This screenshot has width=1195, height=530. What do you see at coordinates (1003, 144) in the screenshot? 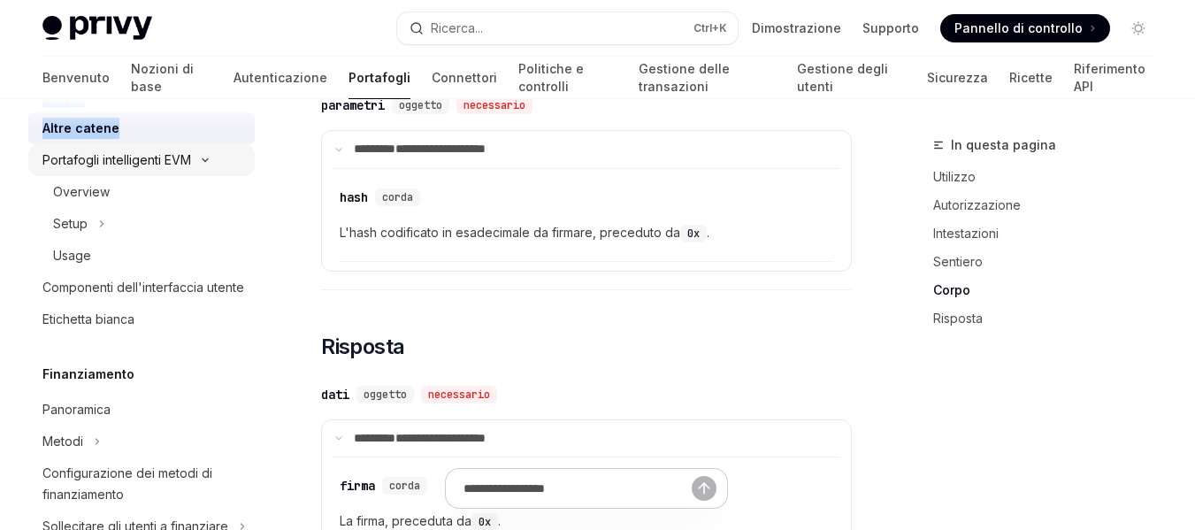
I see `font: In questa pagina` at bounding box center [1003, 144].